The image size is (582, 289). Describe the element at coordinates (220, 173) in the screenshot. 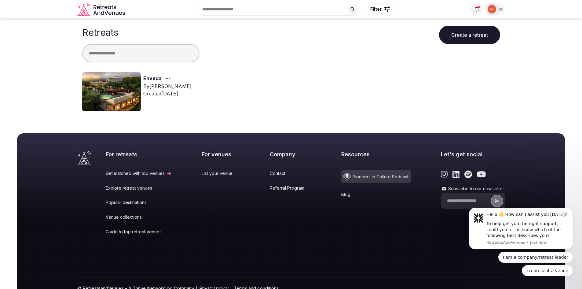

I see `a: List your venue` at that location.